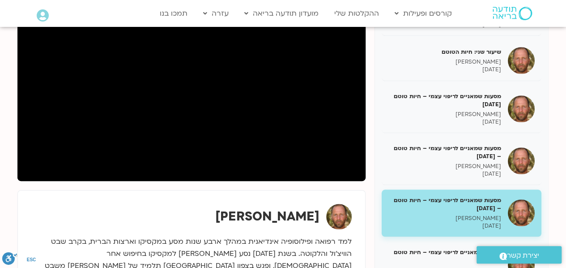  I want to click on img: מסעות שמאניים לריפוי עצמי – חיות טוטם – 28.7.25, so click(521, 213).